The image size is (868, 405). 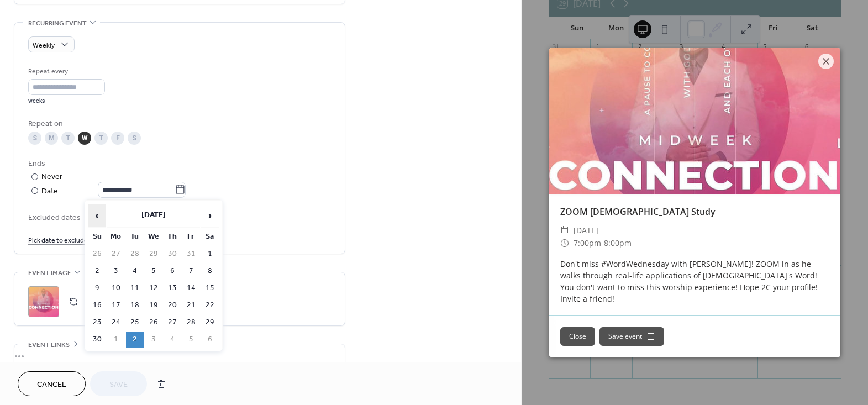 What do you see at coordinates (178, 163) in the screenshot?
I see `div: Ends` at bounding box center [178, 163].